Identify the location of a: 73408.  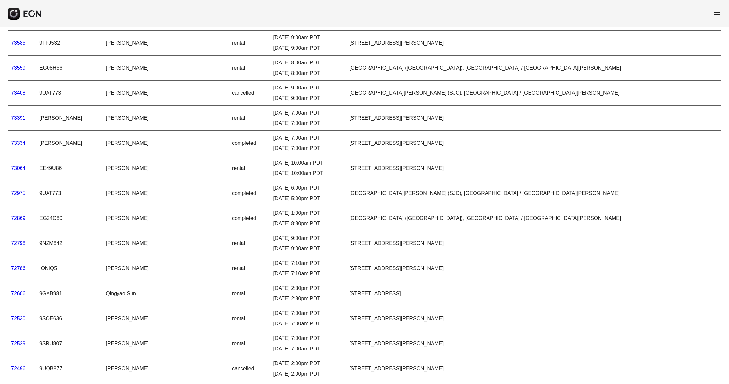
(18, 93).